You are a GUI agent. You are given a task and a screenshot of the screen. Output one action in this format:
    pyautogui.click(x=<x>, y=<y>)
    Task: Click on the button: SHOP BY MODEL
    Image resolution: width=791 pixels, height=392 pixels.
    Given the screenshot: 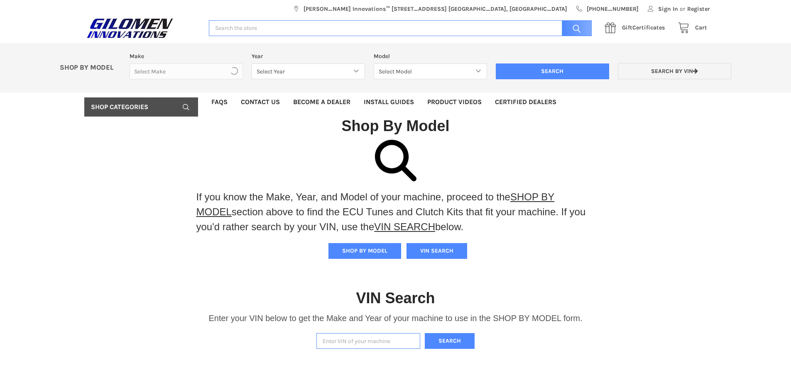 What is the action you would take?
    pyautogui.click(x=365, y=251)
    